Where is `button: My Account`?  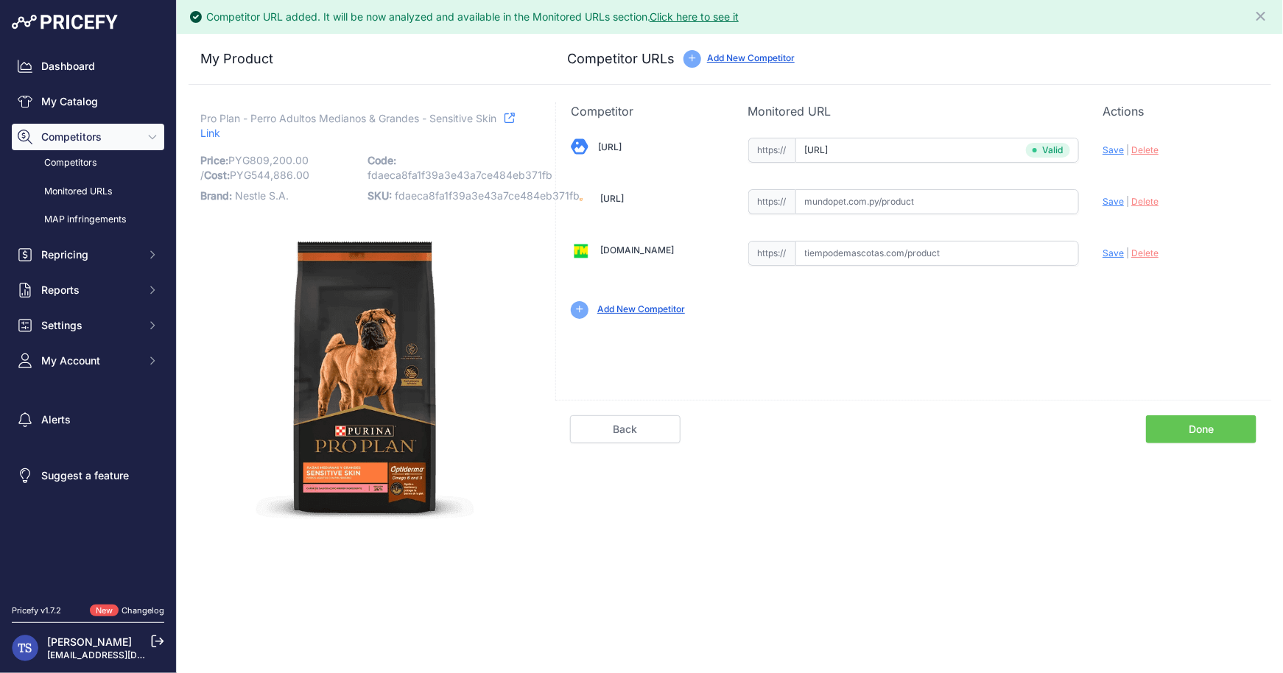
button: My Account is located at coordinates (88, 361).